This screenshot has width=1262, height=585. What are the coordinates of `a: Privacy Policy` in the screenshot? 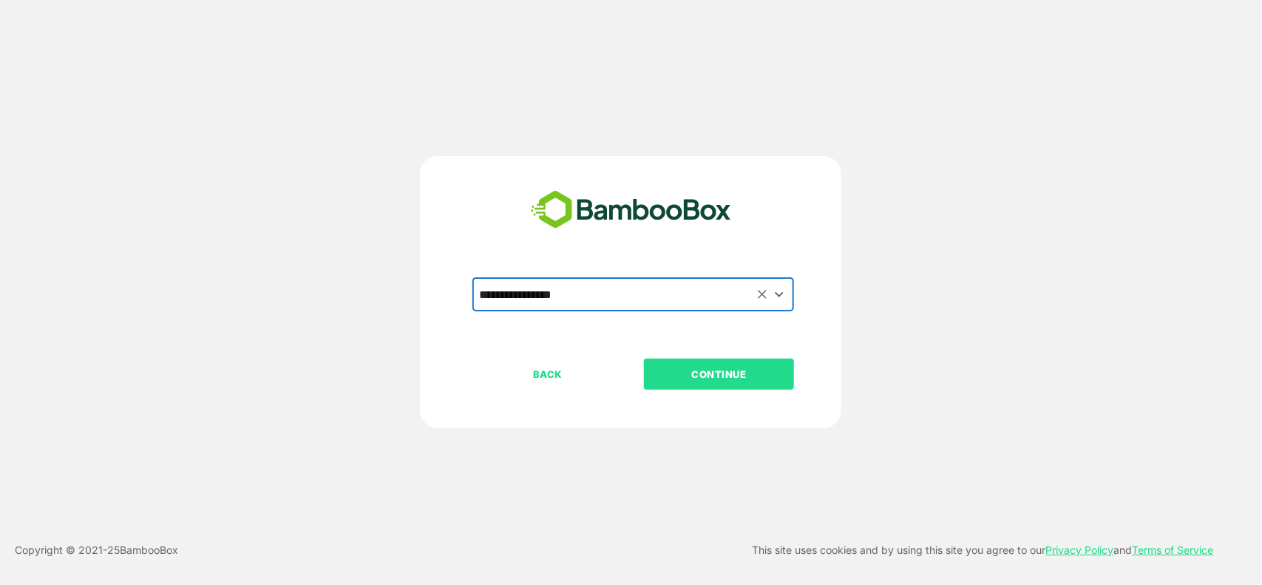 It's located at (1080, 549).